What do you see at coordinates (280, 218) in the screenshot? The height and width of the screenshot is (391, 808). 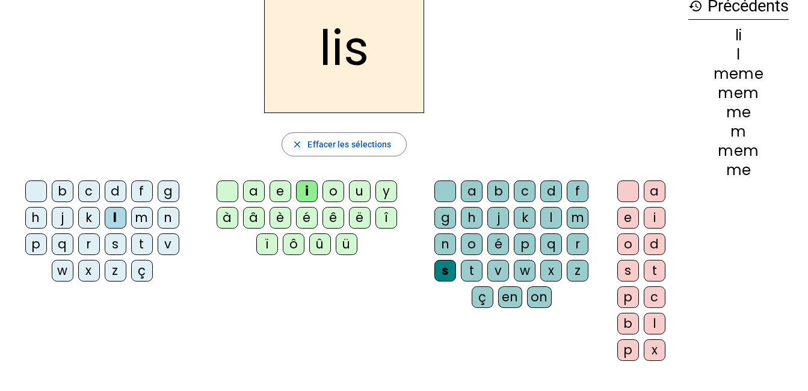 I see `div: è` at bounding box center [280, 218].